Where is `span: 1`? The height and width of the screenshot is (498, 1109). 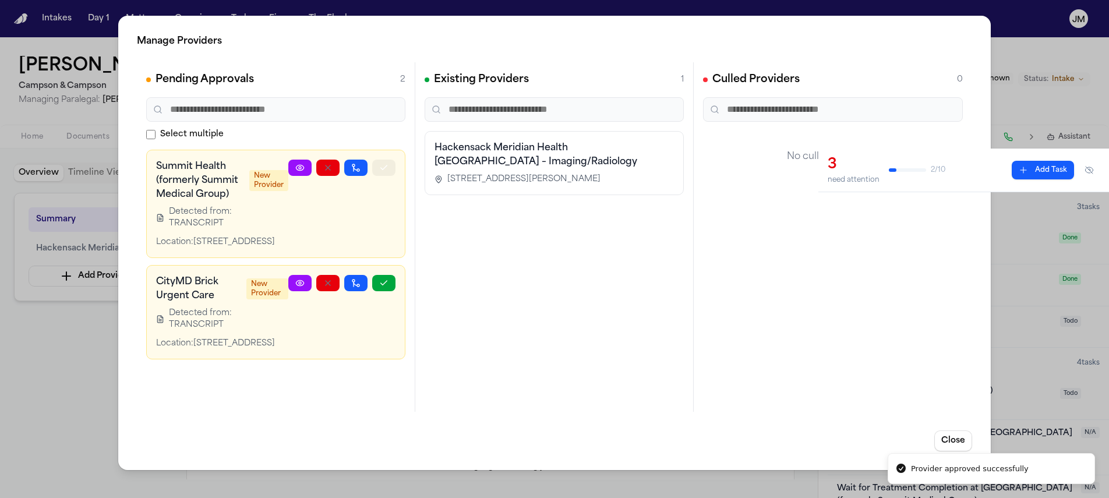 span: 1 is located at coordinates (682, 80).